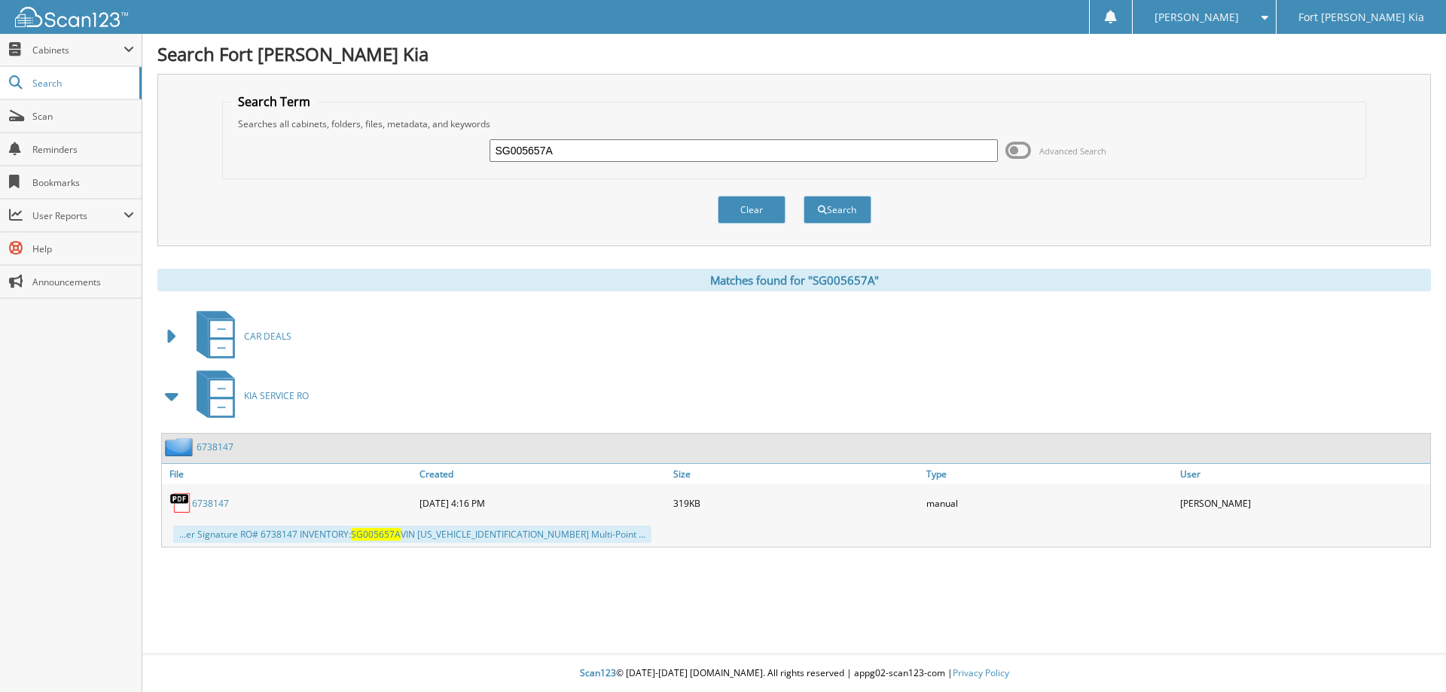 This screenshot has height=692, width=1446. Describe the element at coordinates (795, 124) in the screenshot. I see `div: Searches all cabinets, folders, files, metadata, and keywords` at that location.